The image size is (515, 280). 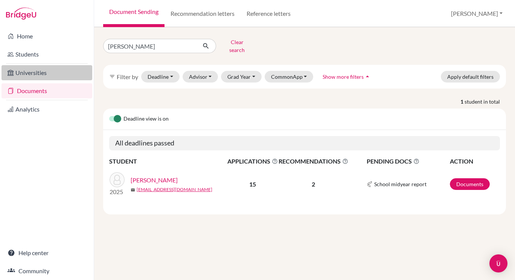 What do you see at coordinates (150, 46) in the screenshot?
I see `input: Find student by name...` at bounding box center [150, 46].